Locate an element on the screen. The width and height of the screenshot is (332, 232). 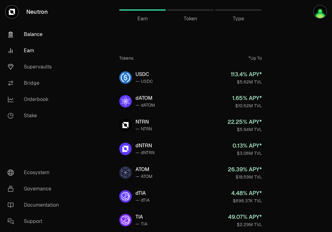
div: 4.48 % APY* is located at coordinates (247, 193).